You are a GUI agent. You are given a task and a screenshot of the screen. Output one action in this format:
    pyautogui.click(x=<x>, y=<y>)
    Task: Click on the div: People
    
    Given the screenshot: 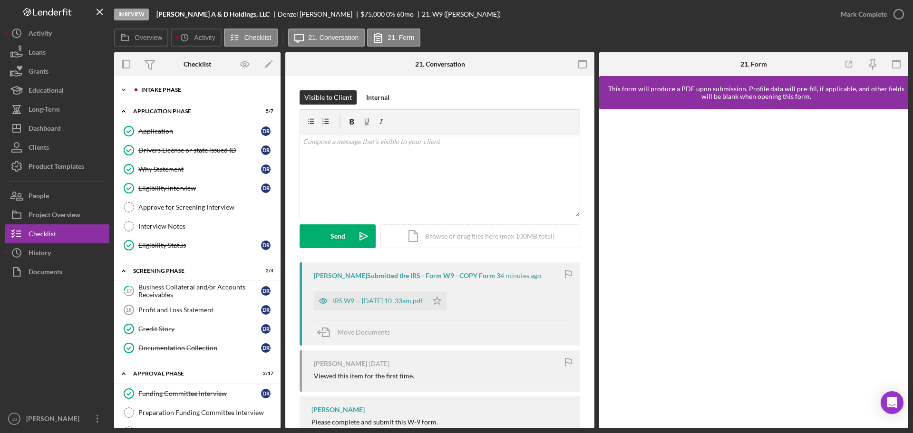 What is the action you would take?
    pyautogui.click(x=39, y=197)
    